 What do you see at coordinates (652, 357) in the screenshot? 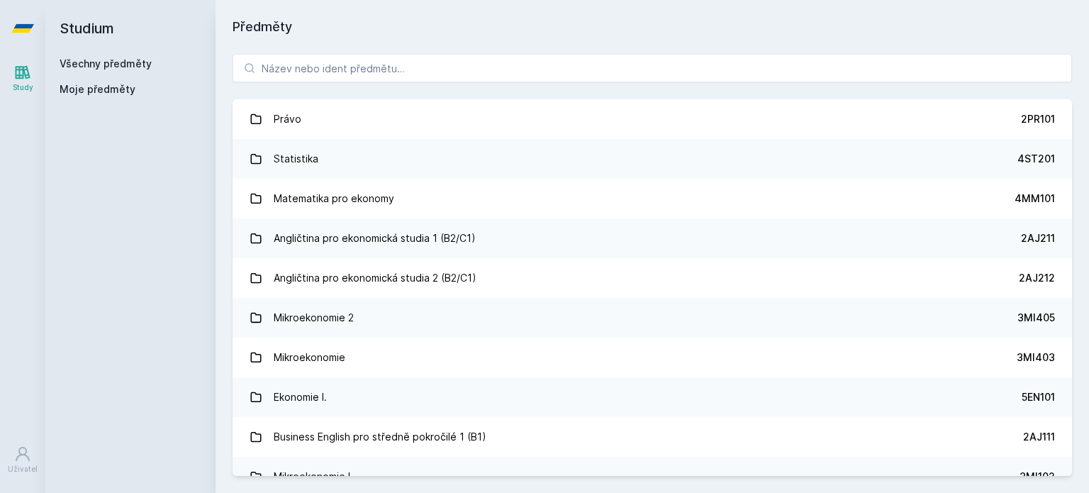
I see `a: Mikroekonomie 3MI403` at bounding box center [652, 357].